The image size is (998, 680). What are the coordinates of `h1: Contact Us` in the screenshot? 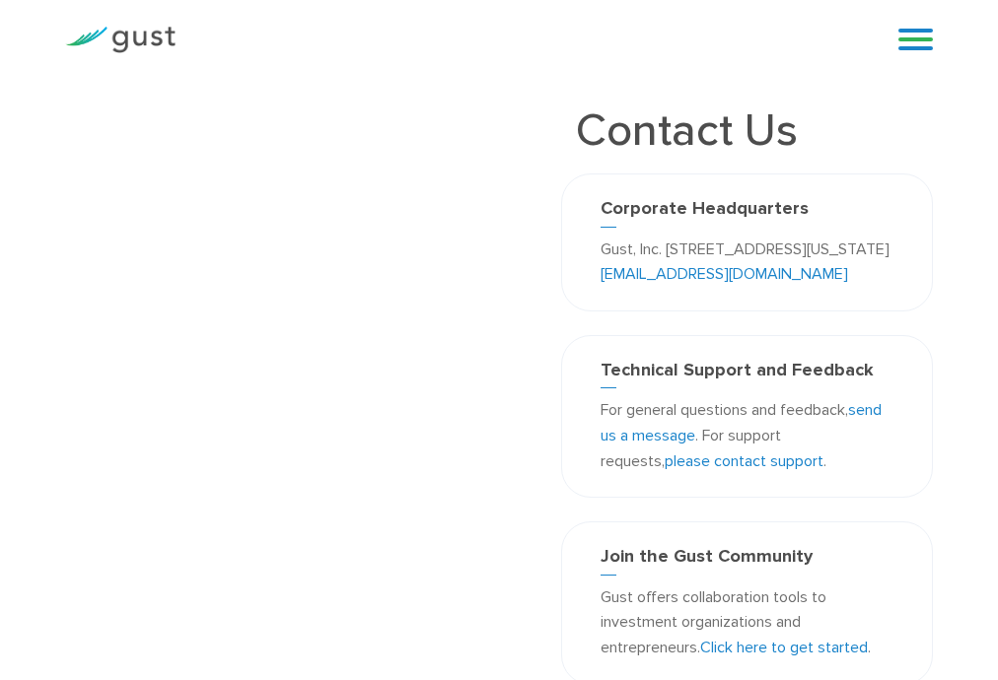 It's located at (686, 131).